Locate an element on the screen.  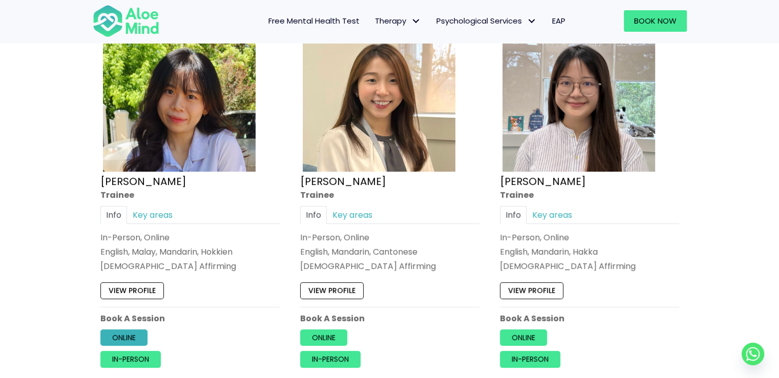
a: Free Mental Health Test is located at coordinates (314, 21).